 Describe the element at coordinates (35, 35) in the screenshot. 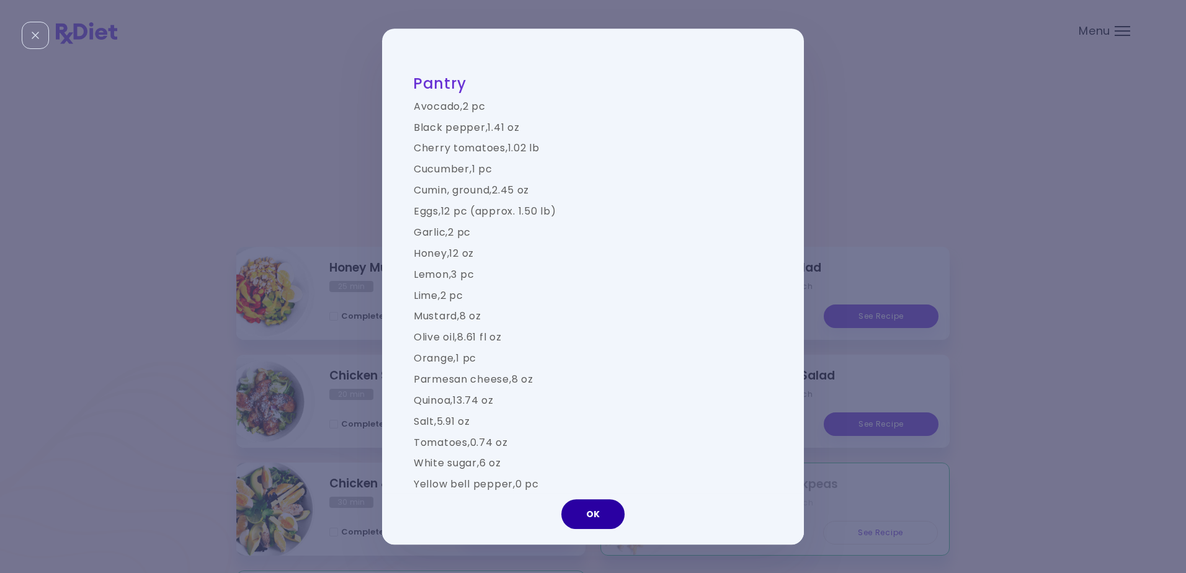

I see `div: Close` at that location.